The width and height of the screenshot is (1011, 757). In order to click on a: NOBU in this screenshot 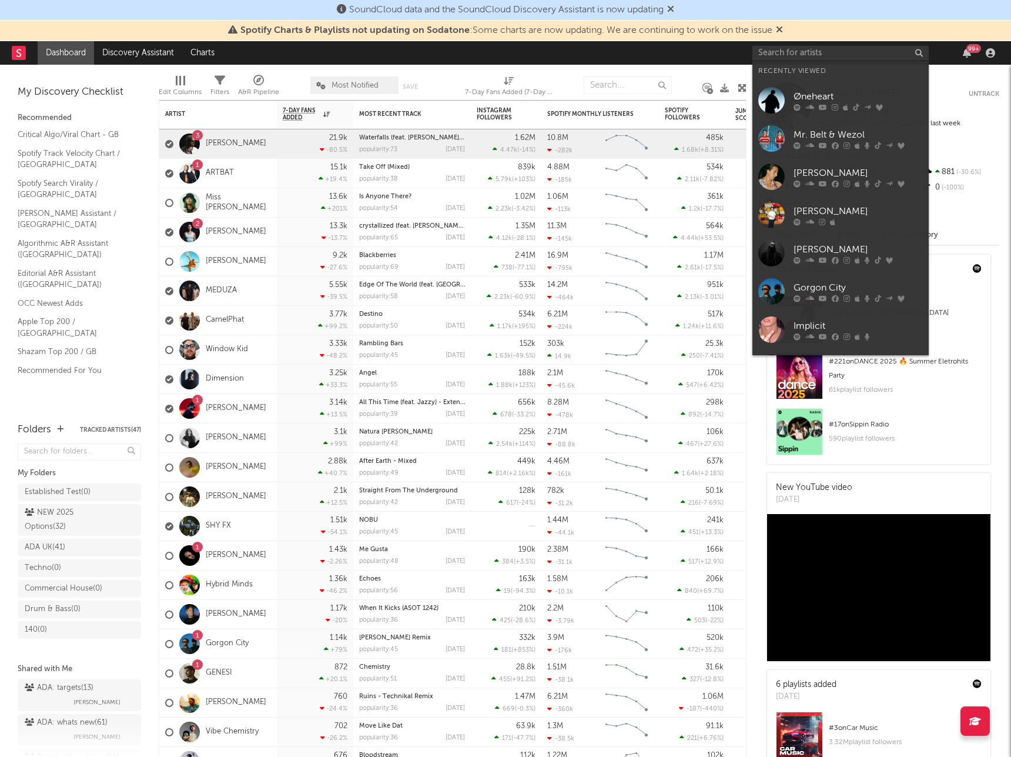, I will do `click(369, 520)`.